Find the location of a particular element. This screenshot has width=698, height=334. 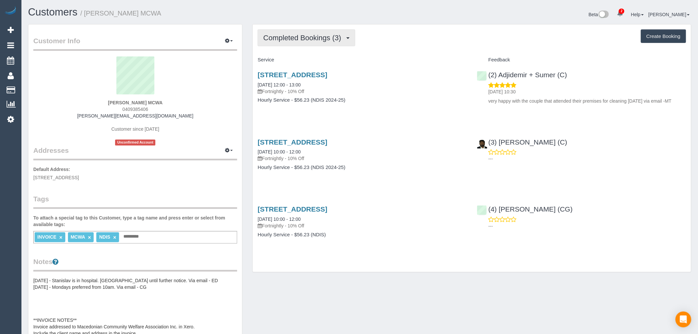

legend: Tags is located at coordinates (135, 201).